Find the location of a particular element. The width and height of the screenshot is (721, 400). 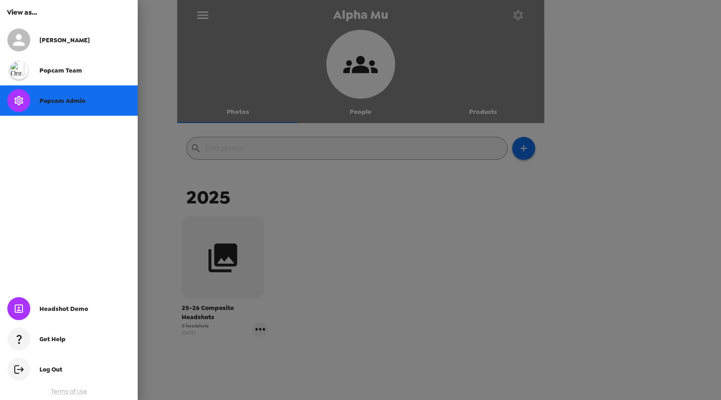

span: Popcam Admin is located at coordinates (62, 101).